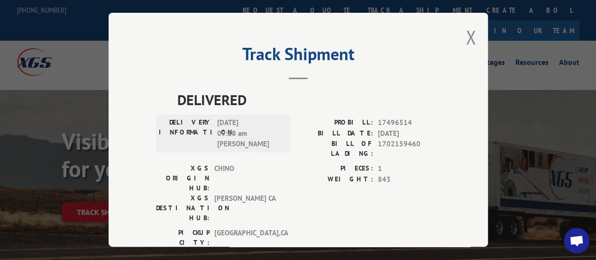 This screenshot has width=596, height=260. Describe the element at coordinates (409, 149) in the screenshot. I see `span: 1702159460` at that location.